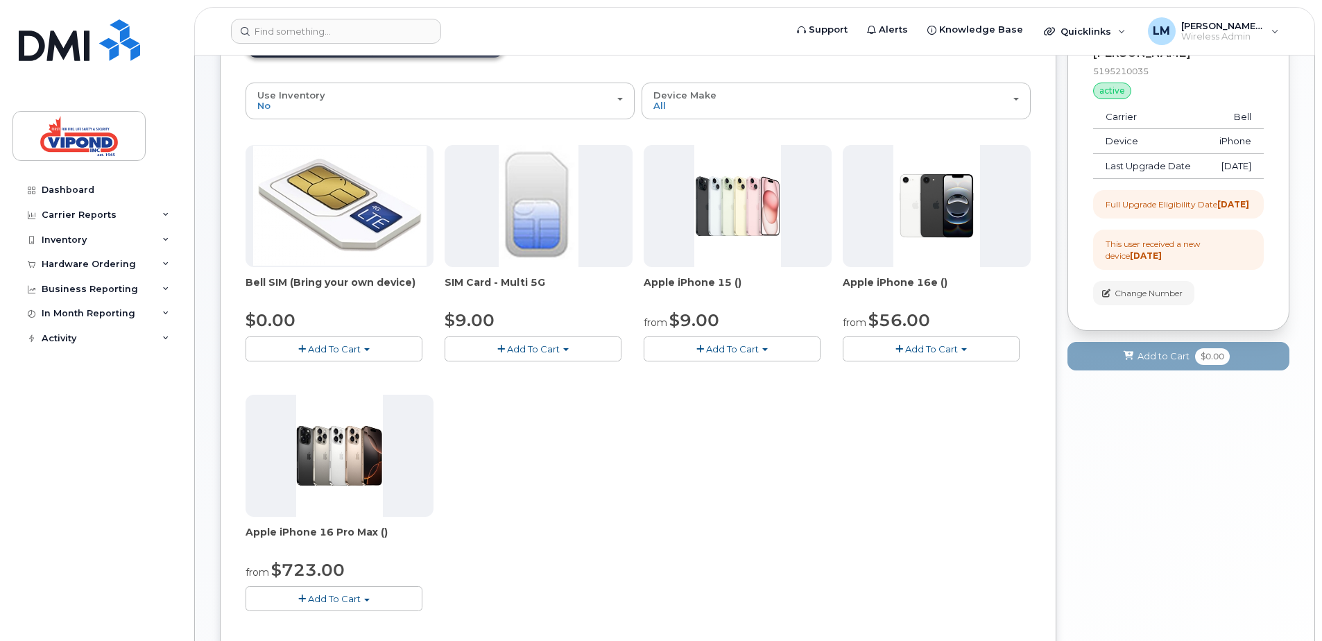 The width and height of the screenshot is (1322, 641). What do you see at coordinates (339, 539) in the screenshot?
I see `div: Apple iPhone 16 Pro Max ()` at bounding box center [339, 539].